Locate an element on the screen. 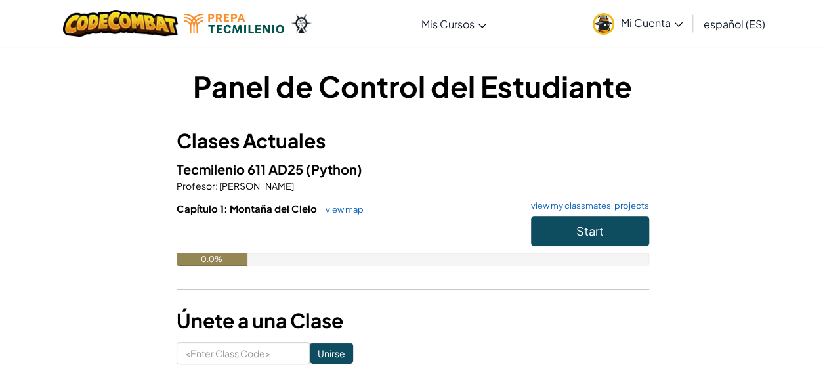  span: Mi Cuenta is located at coordinates (652, 22).